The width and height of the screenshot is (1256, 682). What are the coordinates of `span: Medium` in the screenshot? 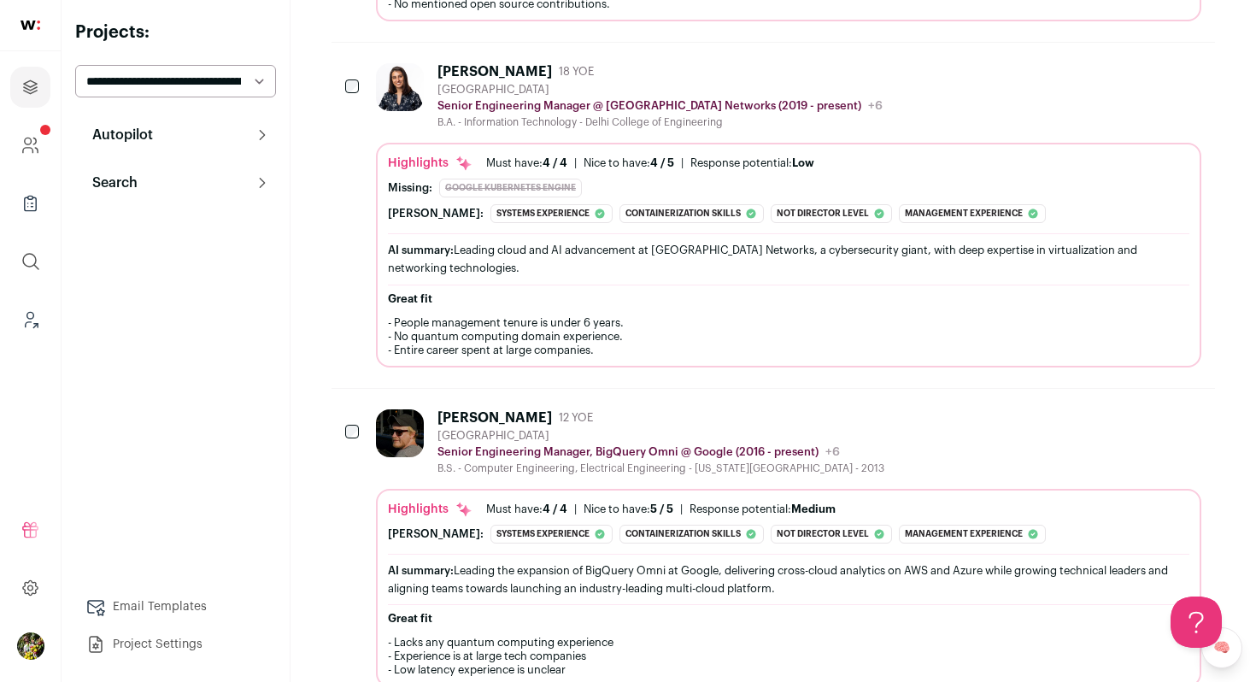 It's located at (814, 509).